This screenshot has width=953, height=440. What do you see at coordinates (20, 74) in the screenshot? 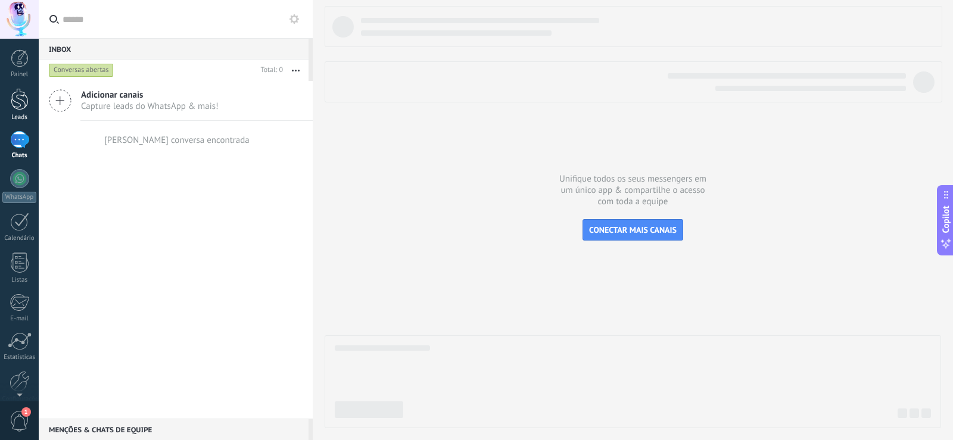
I see `div: Painel` at bounding box center [20, 74].